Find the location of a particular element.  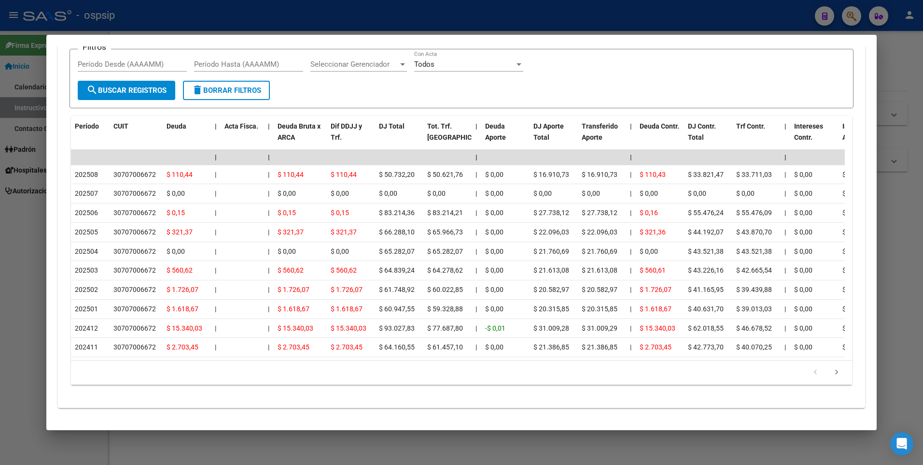

button: Buscar Registros is located at coordinates (127, 90).